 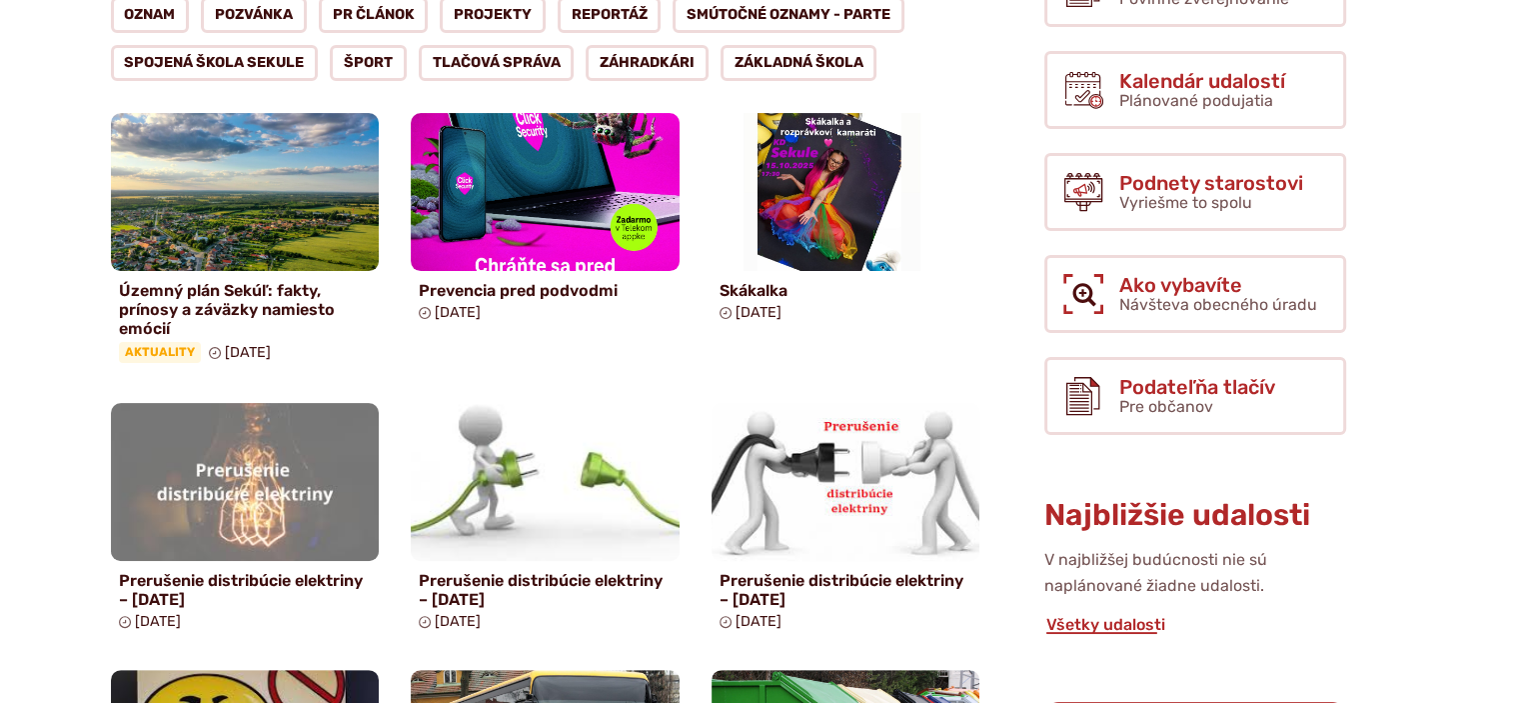 What do you see at coordinates (1195, 90) in the screenshot?
I see `a: Kalendár udalostí Plánované podujatia` at bounding box center [1195, 90].